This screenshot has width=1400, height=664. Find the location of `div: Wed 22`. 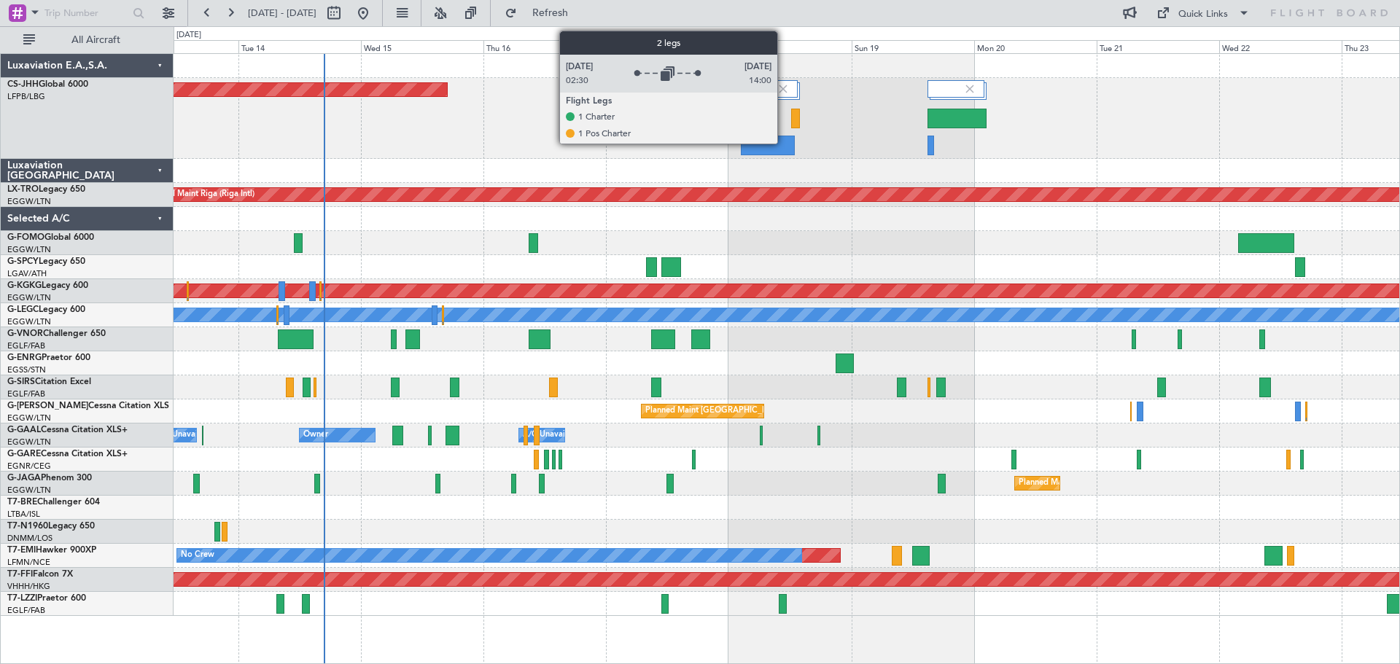

div: Wed 22 is located at coordinates (1281, 47).